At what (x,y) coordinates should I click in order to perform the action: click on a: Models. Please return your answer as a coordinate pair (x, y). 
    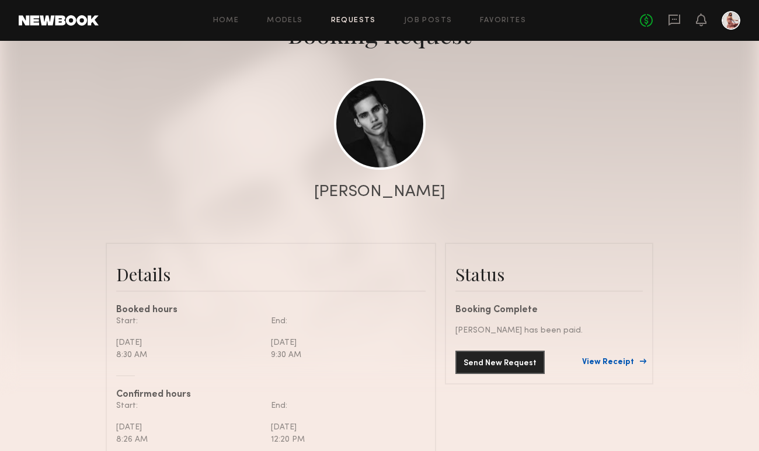
    Looking at the image, I should click on (284, 20).